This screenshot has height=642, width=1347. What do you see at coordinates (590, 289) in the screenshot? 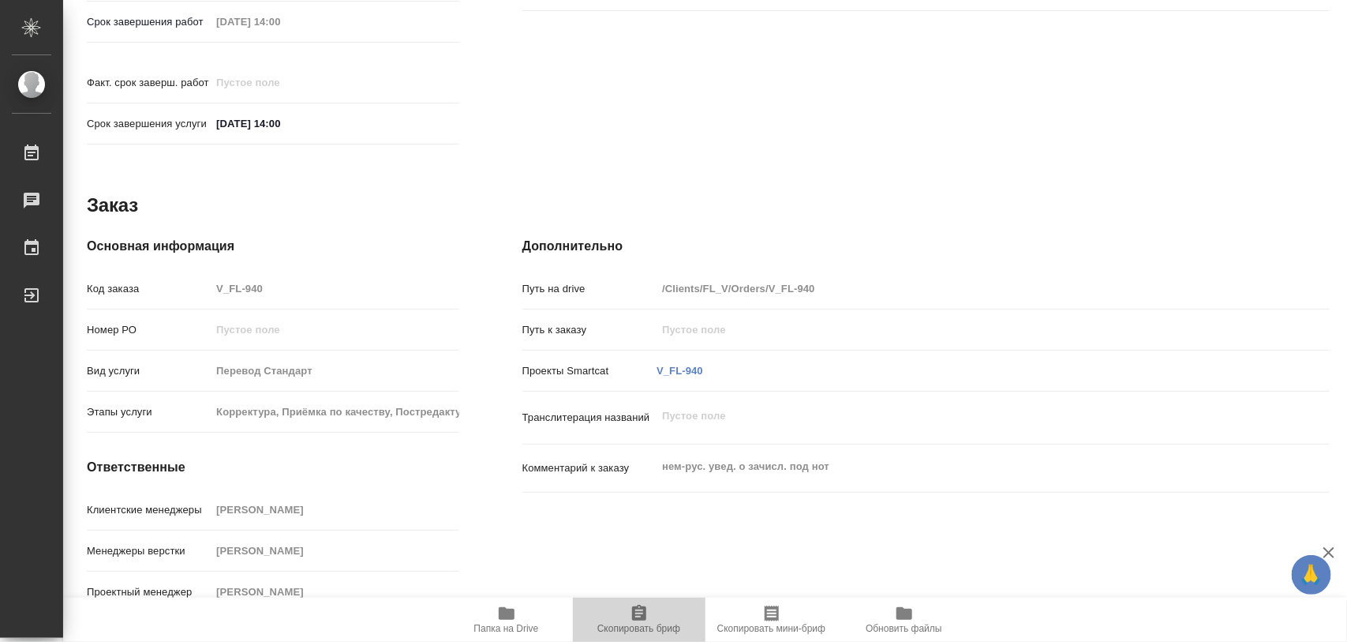
I see `p: Путь на drive` at bounding box center [590, 289].